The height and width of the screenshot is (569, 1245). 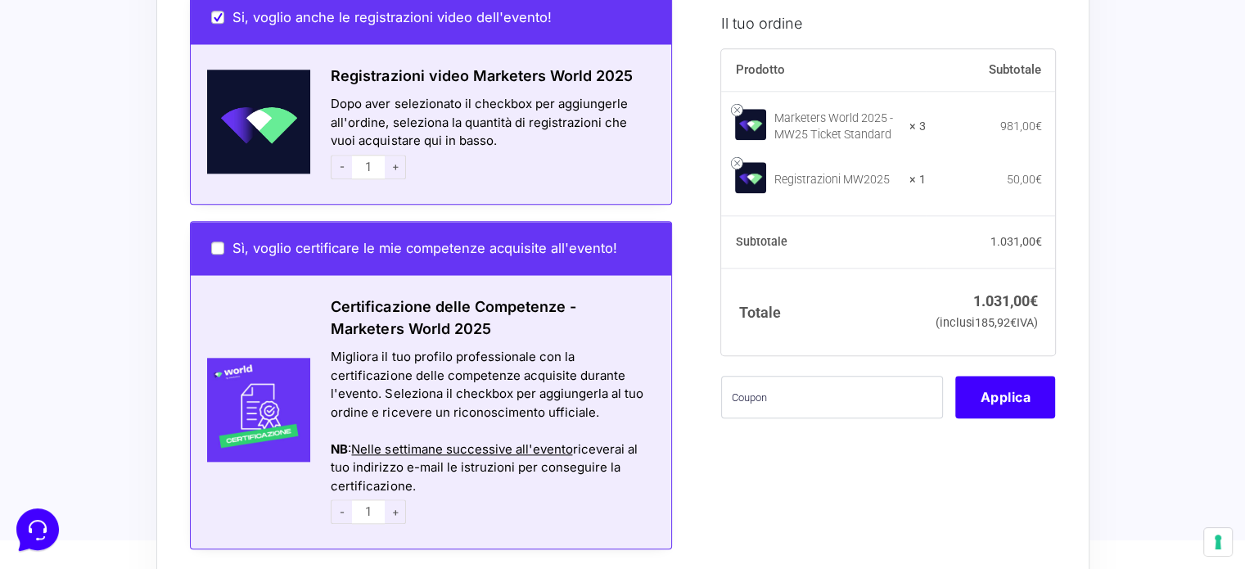 What do you see at coordinates (822, 70) in the screenshot?
I see `th: Prodotto` at bounding box center [822, 70].